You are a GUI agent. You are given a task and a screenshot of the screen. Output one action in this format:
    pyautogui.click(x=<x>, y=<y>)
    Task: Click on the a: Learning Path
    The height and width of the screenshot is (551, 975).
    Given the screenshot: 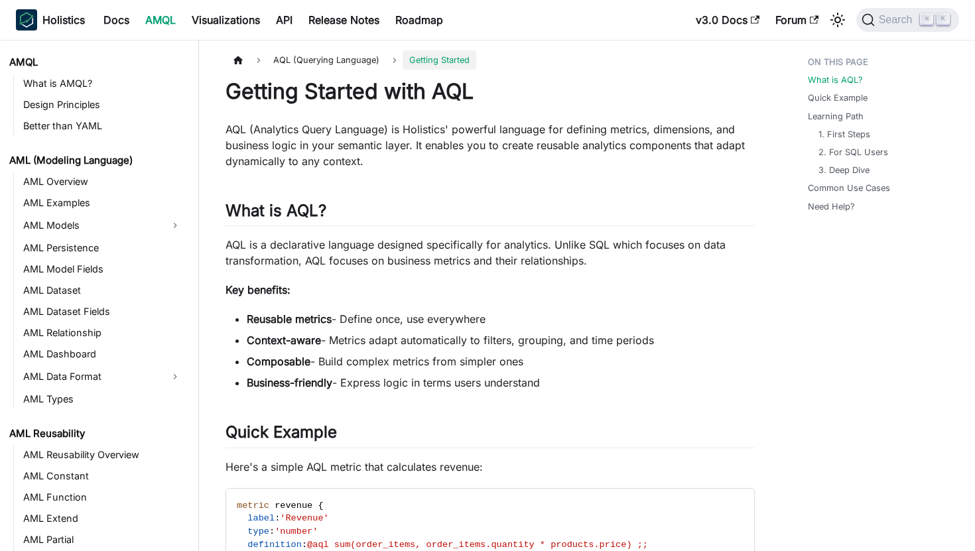 What is the action you would take?
    pyautogui.click(x=836, y=116)
    